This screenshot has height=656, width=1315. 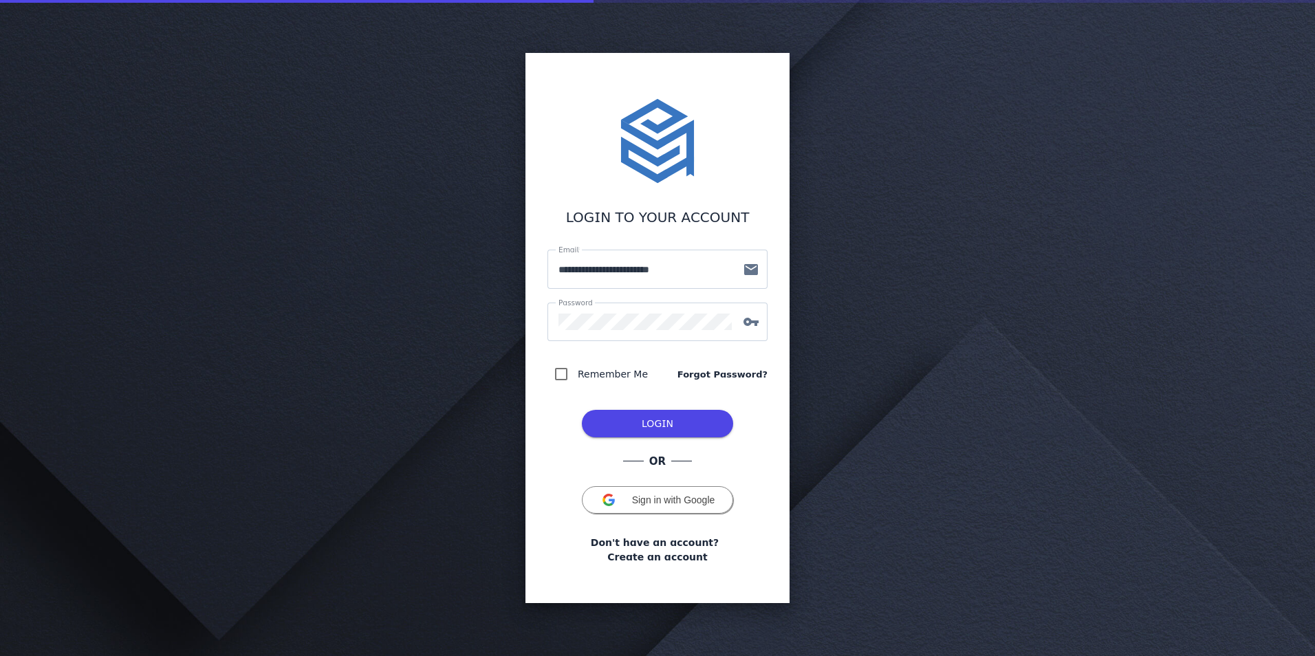 I want to click on span: Don't have an account?, so click(x=655, y=543).